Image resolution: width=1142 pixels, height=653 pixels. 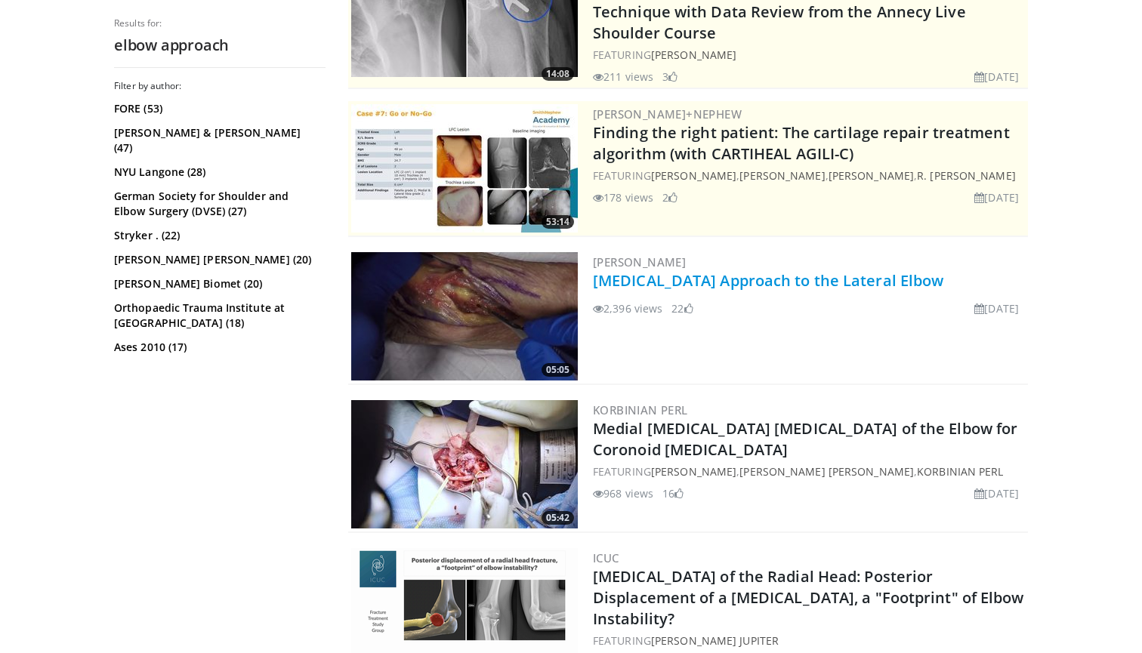 What do you see at coordinates (623, 493) in the screenshot?
I see `li: 968 views` at bounding box center [623, 493].